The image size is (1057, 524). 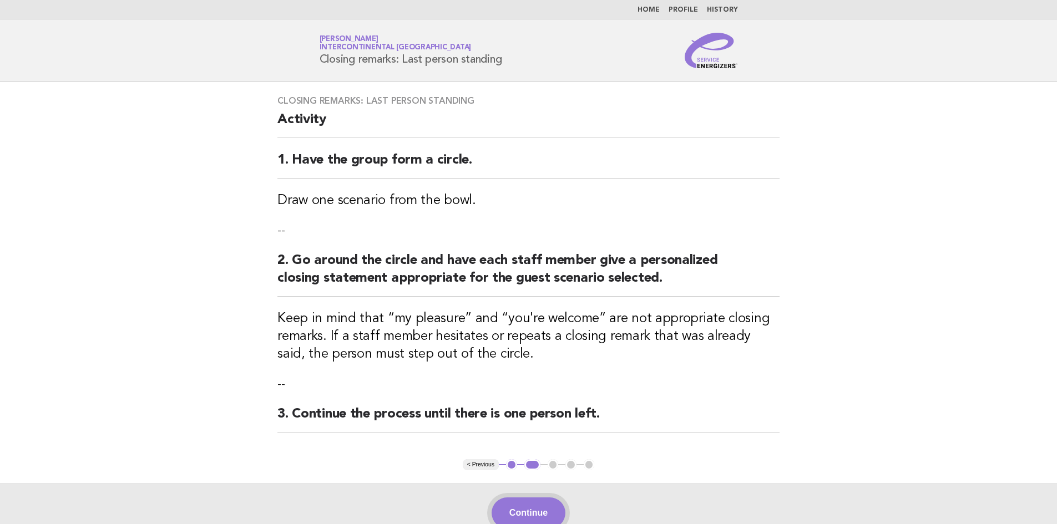 What do you see at coordinates (683, 10) in the screenshot?
I see `a: Profile` at bounding box center [683, 10].